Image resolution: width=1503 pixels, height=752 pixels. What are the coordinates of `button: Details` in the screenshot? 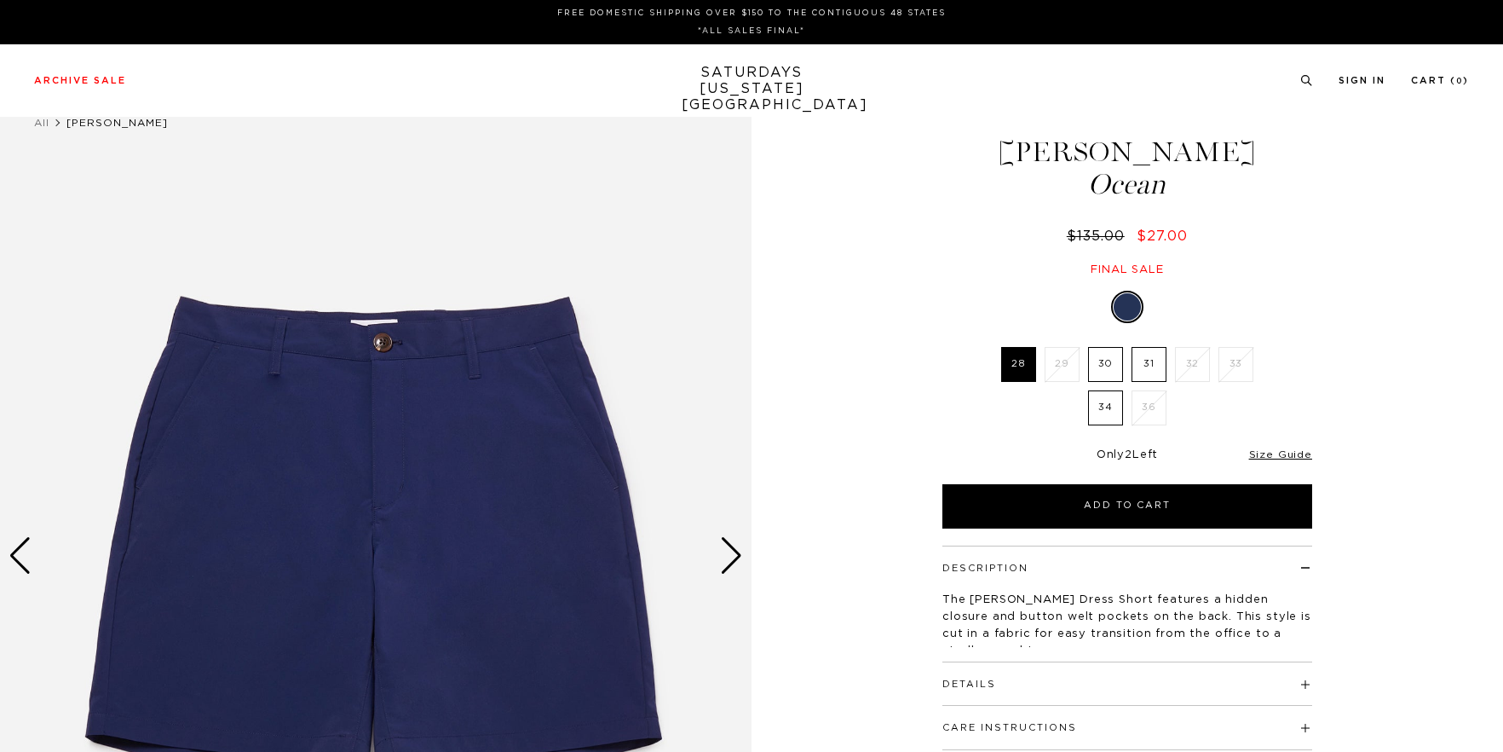 It's located at (969, 683).